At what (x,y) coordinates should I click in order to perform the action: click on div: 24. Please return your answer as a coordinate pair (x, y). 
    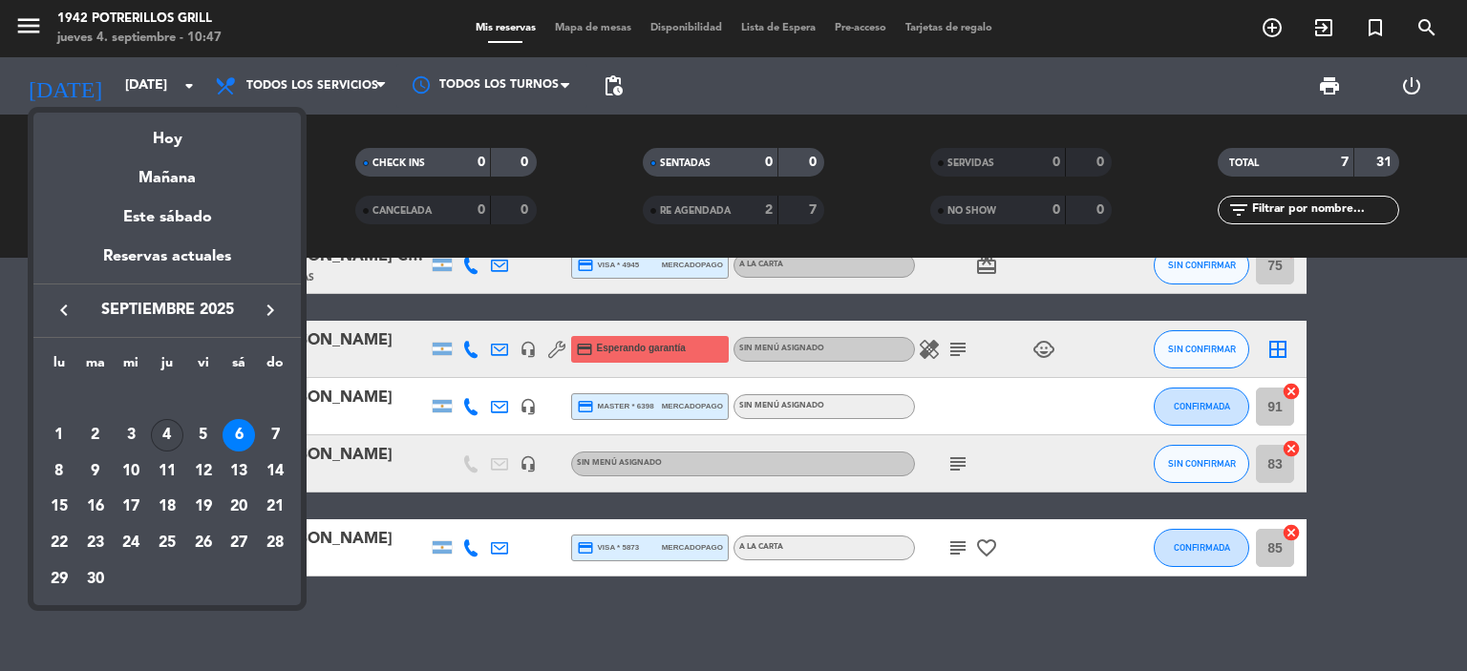
    Looking at the image, I should click on (131, 543).